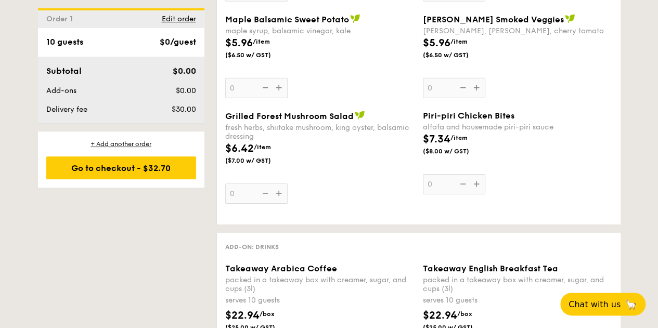  What do you see at coordinates (458, 151) in the screenshot?
I see `span: ($8.00 w/ GST)` at bounding box center [458, 151].